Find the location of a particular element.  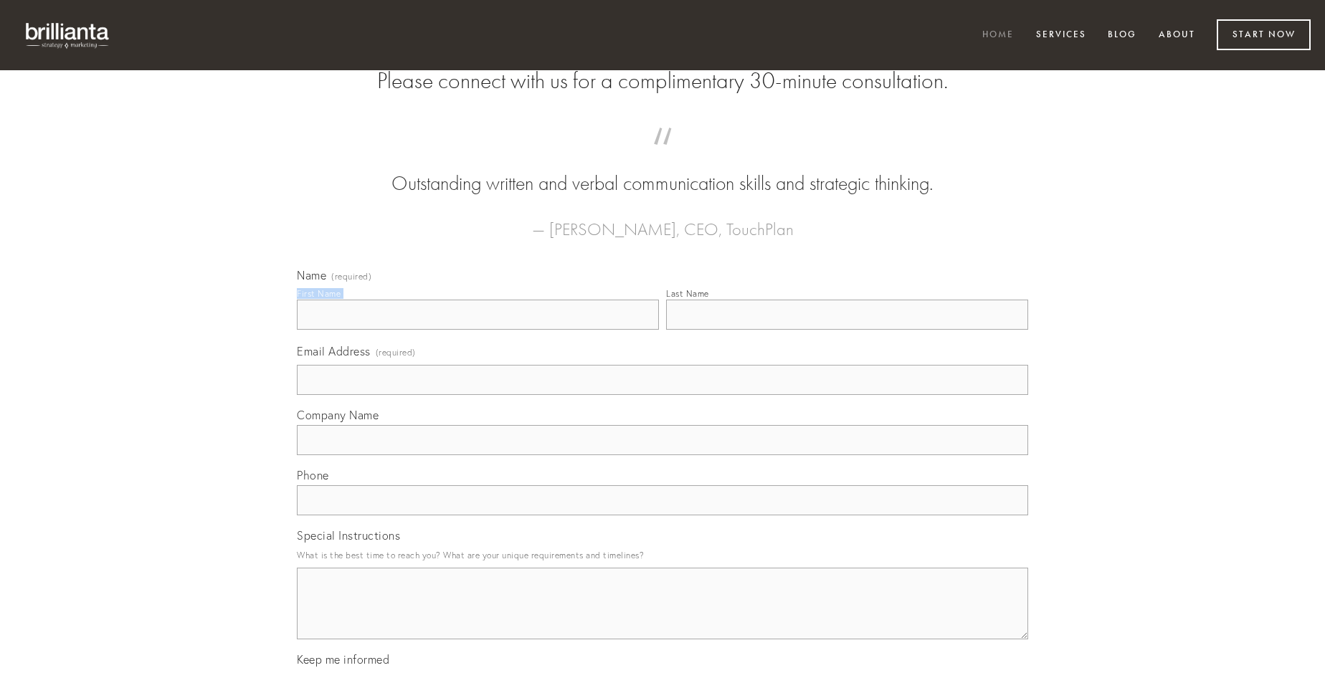

span: Email Address is located at coordinates (333, 351).